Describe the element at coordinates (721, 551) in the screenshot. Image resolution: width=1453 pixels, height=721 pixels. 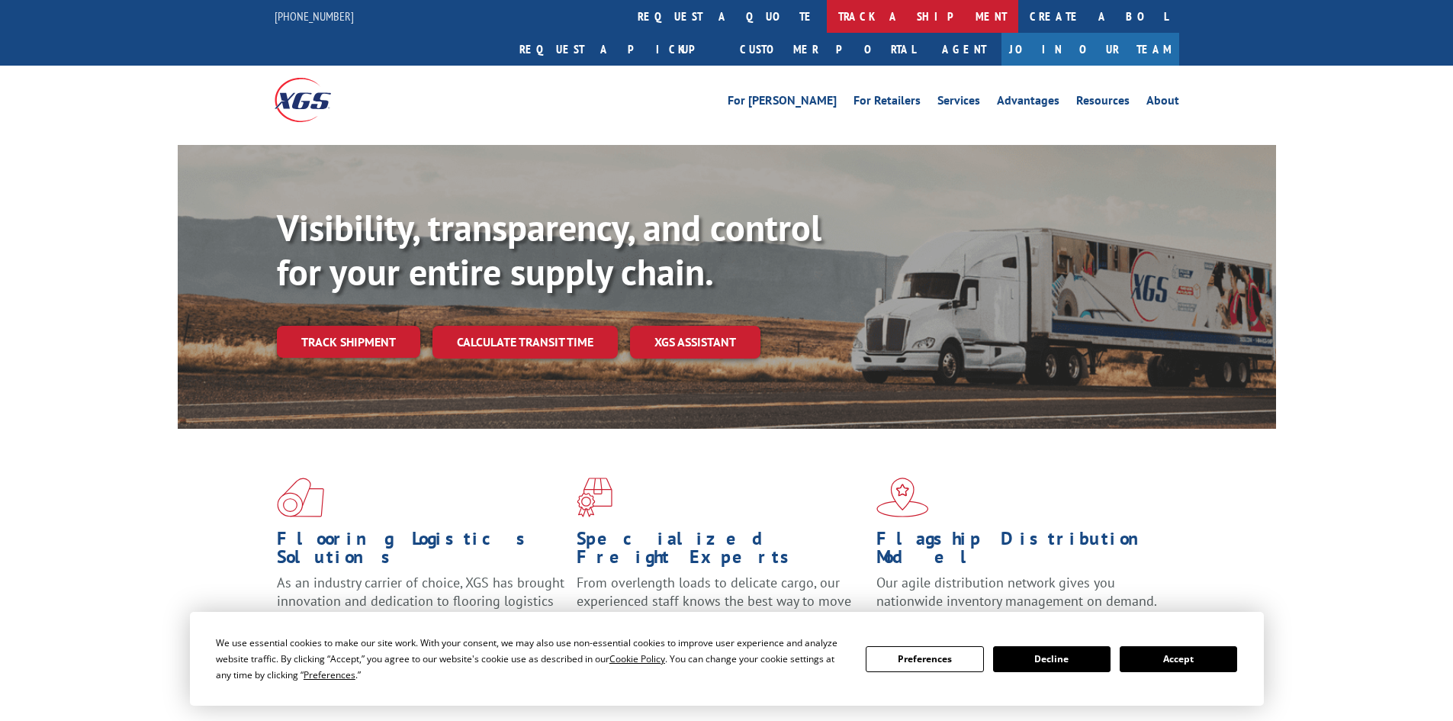
I see `h1: Specialized Freight Experts` at that location.